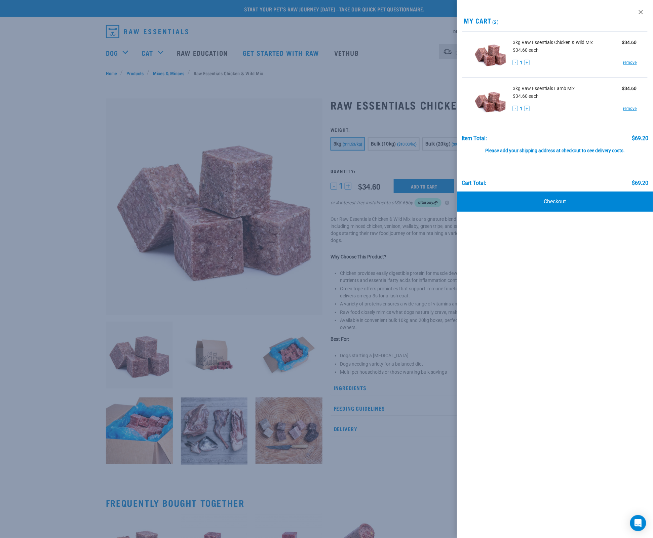 This screenshot has width=653, height=538. I want to click on span: 3kg Raw Essentials Chicken & Wild Mix, so click(553, 42).